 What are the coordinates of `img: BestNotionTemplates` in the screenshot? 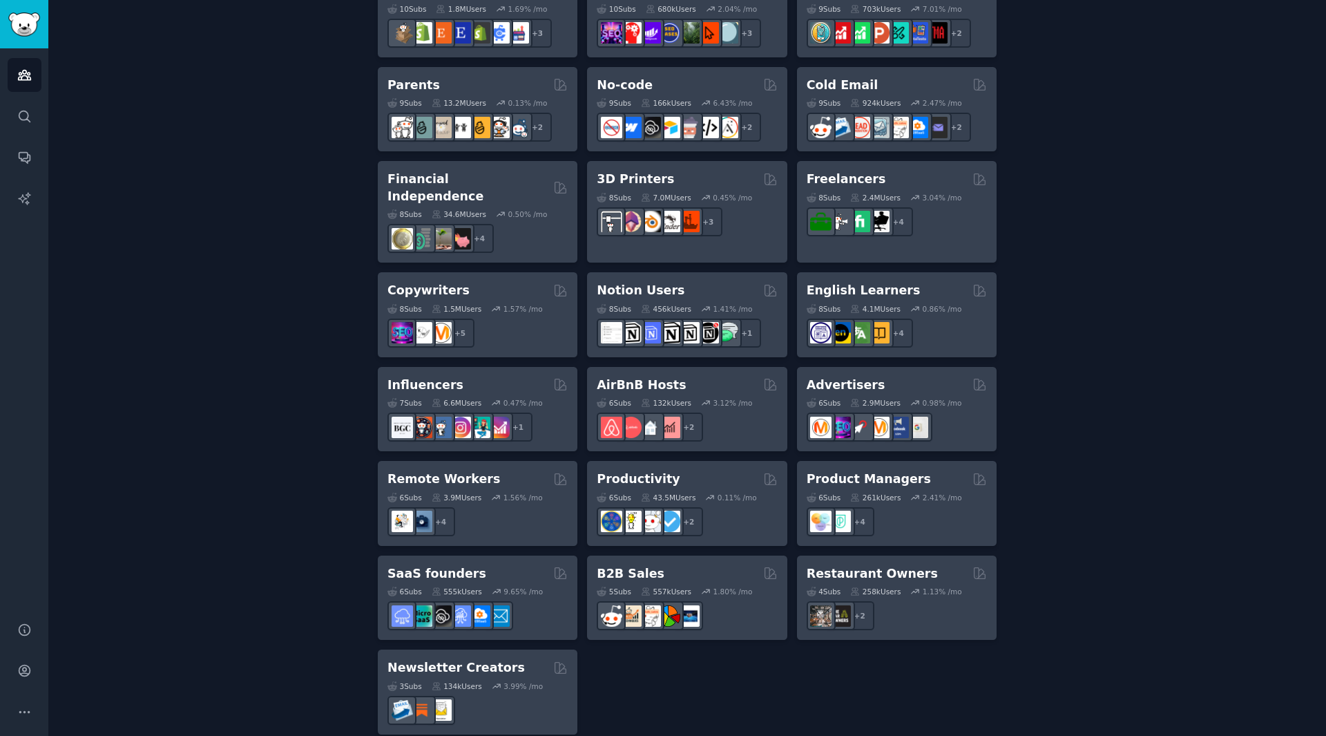 It's located at (708, 332).